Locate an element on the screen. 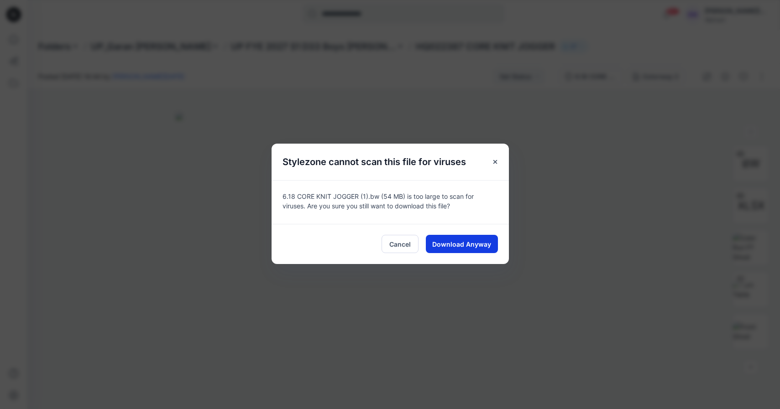  span: Cancel is located at coordinates (400, 244).